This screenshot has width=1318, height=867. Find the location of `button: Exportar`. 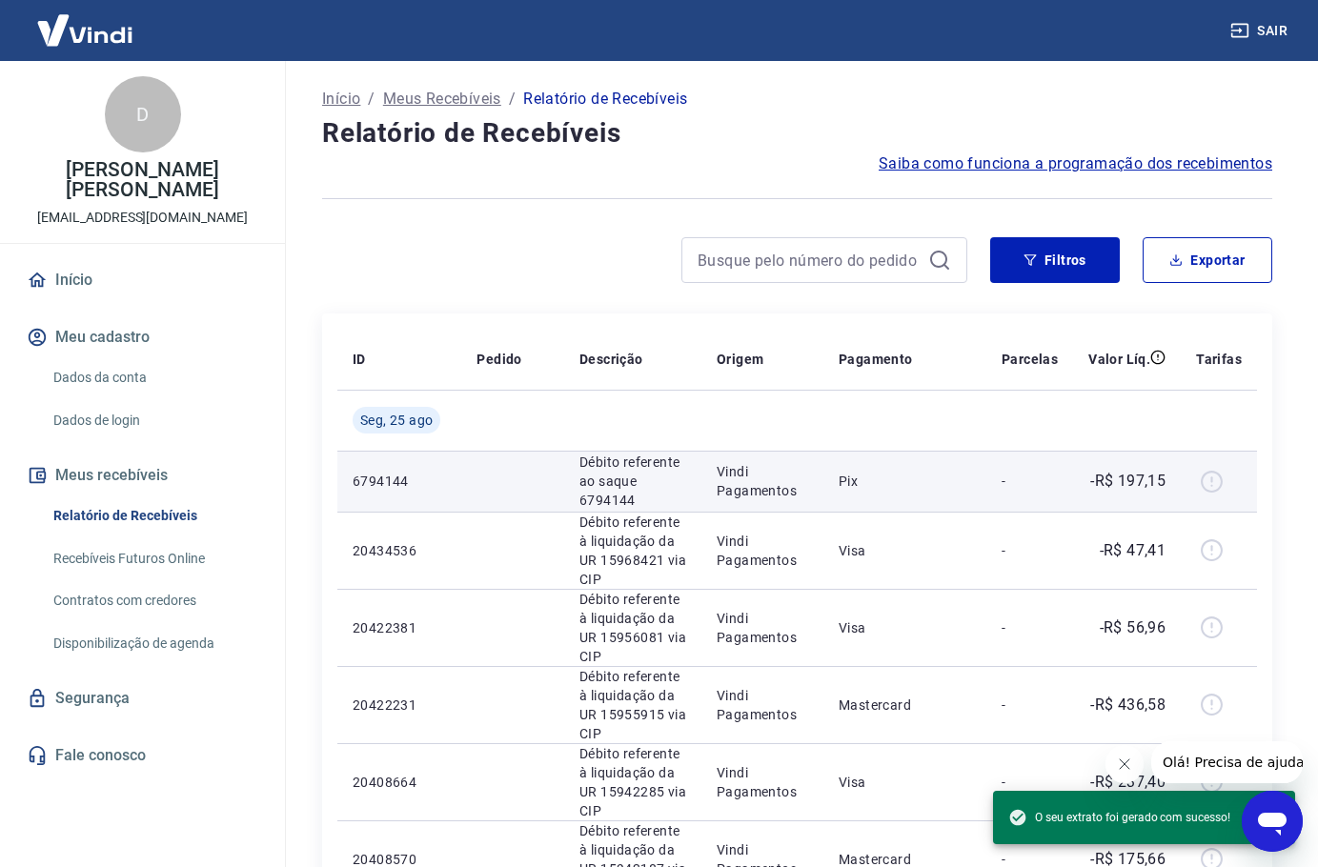

button: Exportar is located at coordinates (1207, 260).